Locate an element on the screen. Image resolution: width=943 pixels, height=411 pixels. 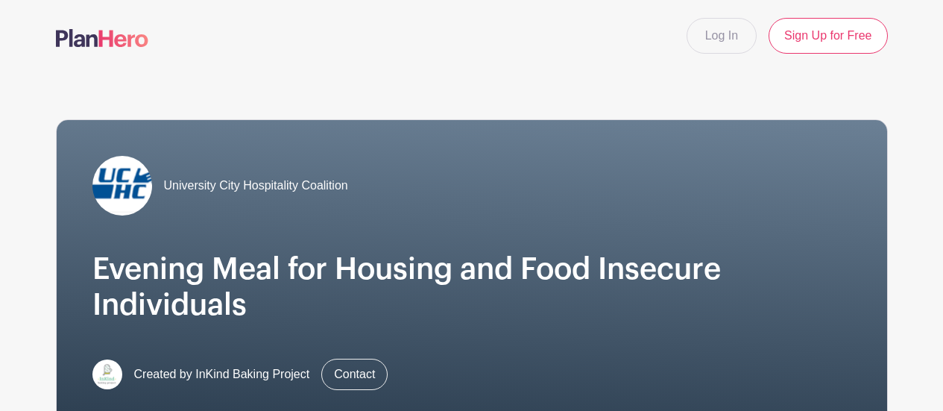
span: Created by InKind Baking Project is located at coordinates (222, 374).